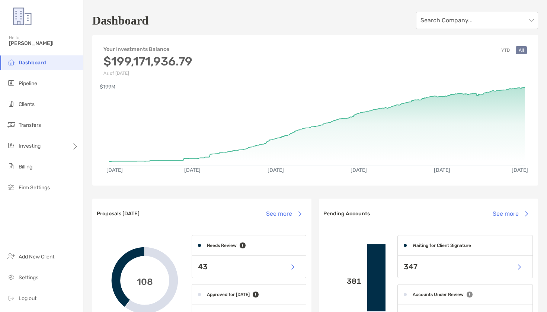 The height and width of the screenshot is (312, 547). I want to click on span: Billing, so click(25, 167).